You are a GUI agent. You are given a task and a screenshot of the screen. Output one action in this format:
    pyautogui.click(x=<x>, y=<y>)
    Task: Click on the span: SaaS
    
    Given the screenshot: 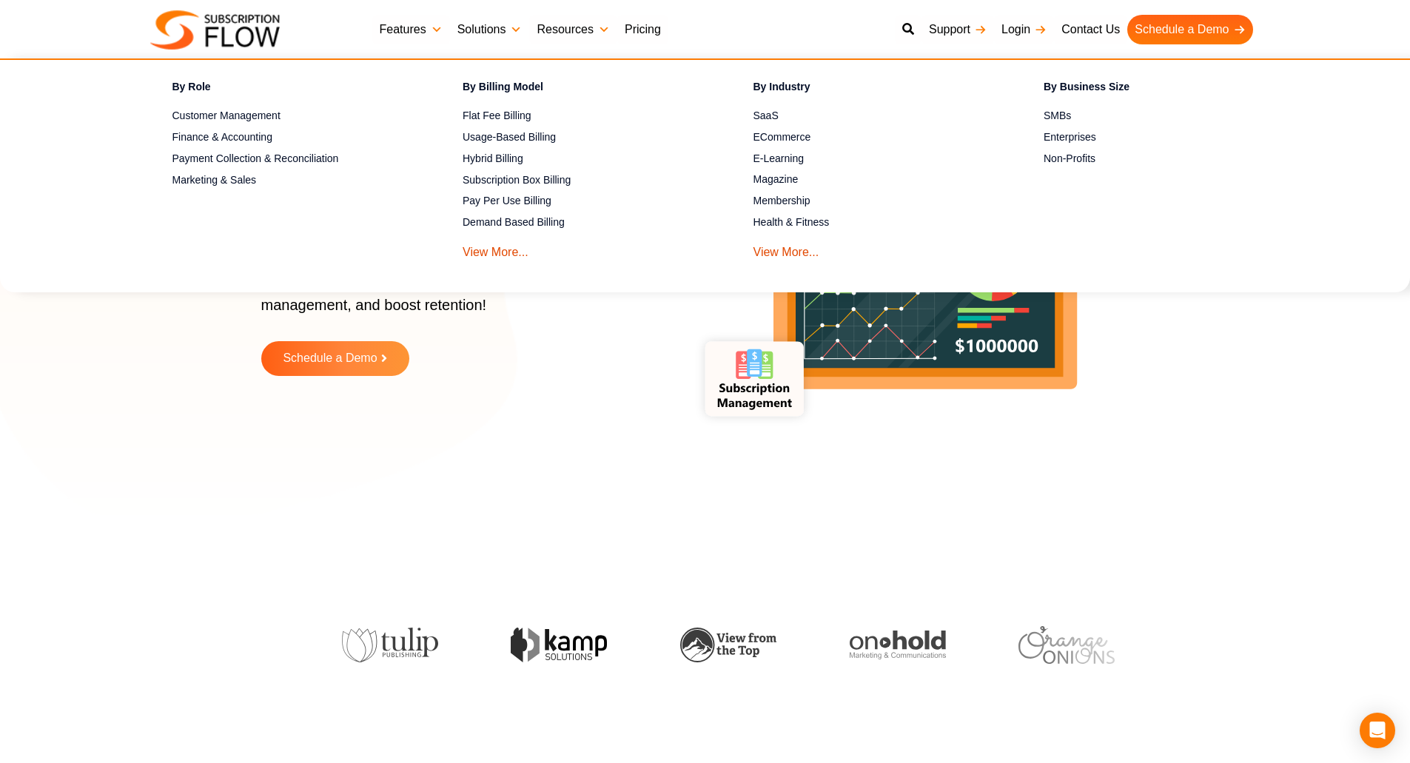 What is the action you would take?
    pyautogui.click(x=766, y=115)
    